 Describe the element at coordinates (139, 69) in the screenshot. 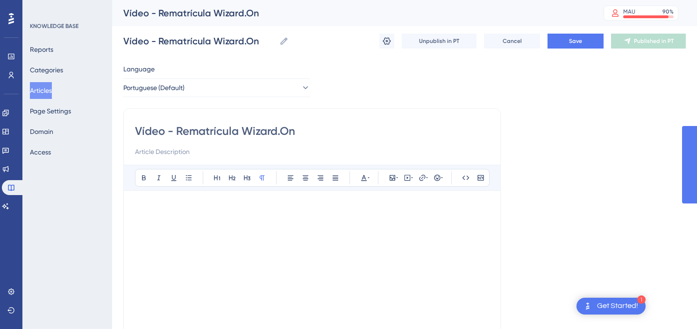

I see `span: Language` at that location.